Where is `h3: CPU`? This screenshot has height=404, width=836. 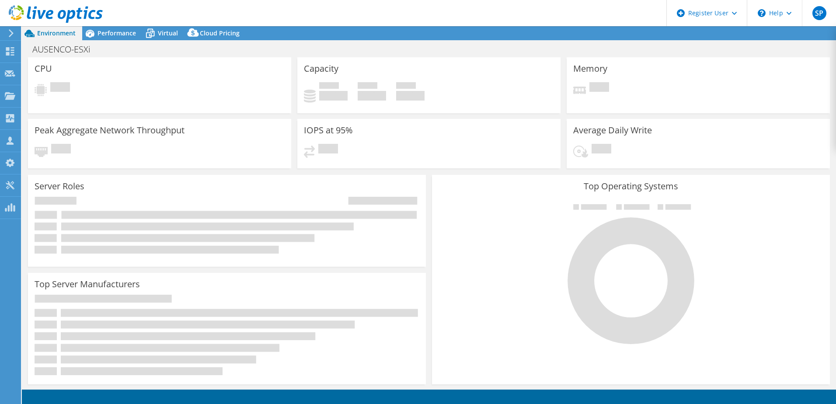 h3: CPU is located at coordinates (43, 69).